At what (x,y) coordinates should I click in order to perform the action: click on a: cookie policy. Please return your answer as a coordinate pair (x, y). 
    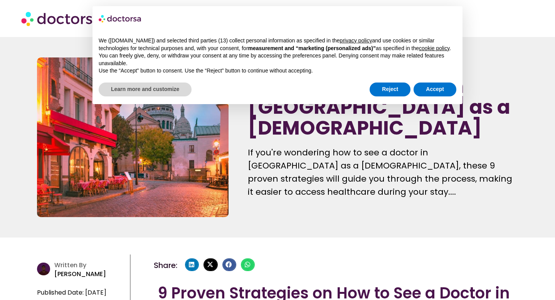
    Looking at the image, I should click on (434, 48).